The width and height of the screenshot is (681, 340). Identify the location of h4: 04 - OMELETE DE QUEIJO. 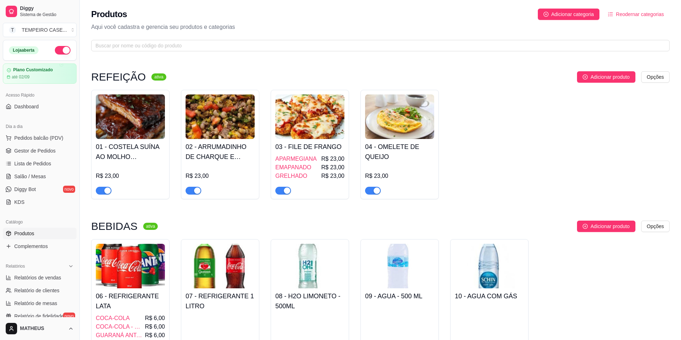
(399, 152).